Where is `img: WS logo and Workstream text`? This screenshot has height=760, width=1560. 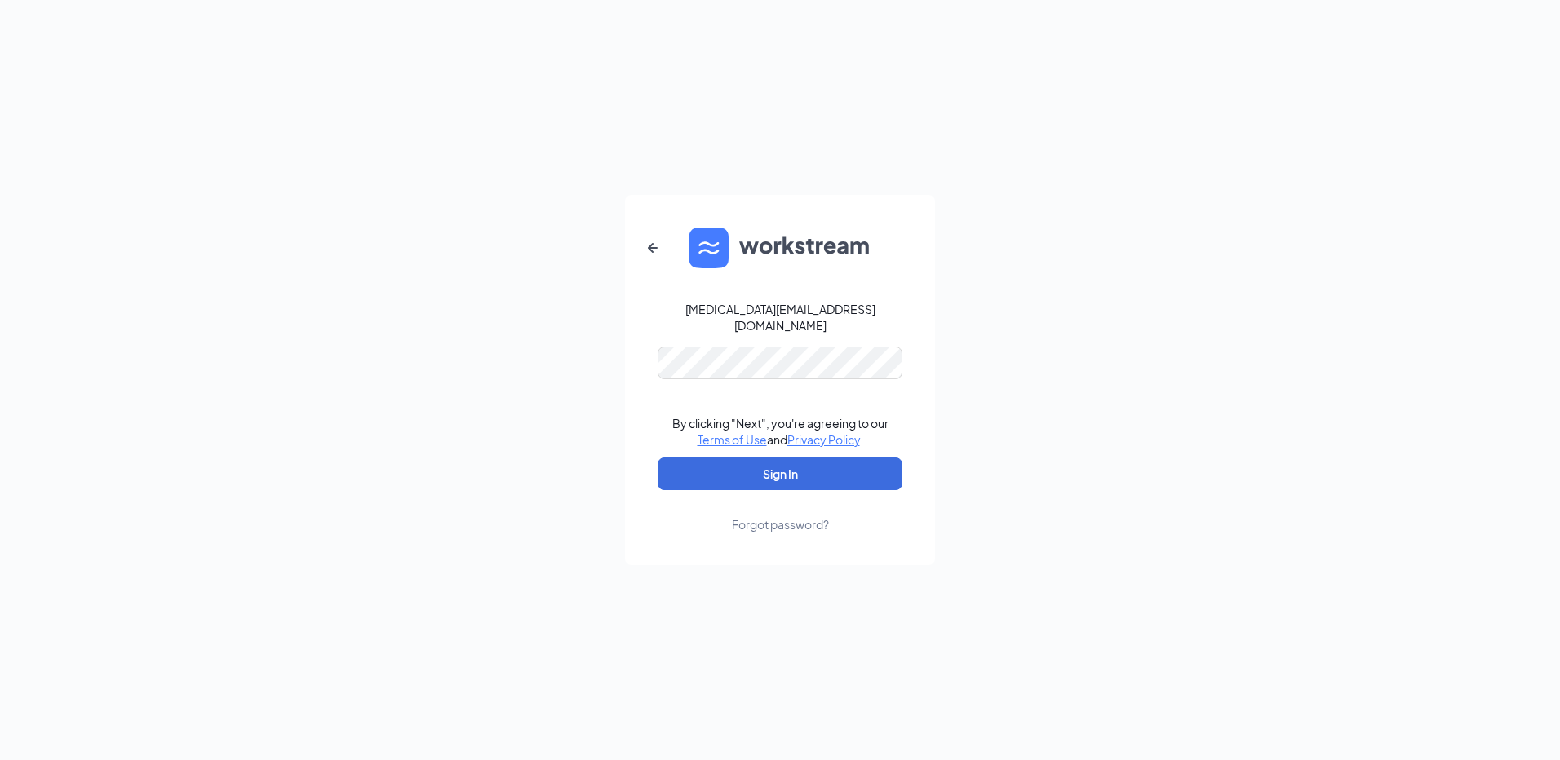 img: WS logo and Workstream text is located at coordinates (780, 248).